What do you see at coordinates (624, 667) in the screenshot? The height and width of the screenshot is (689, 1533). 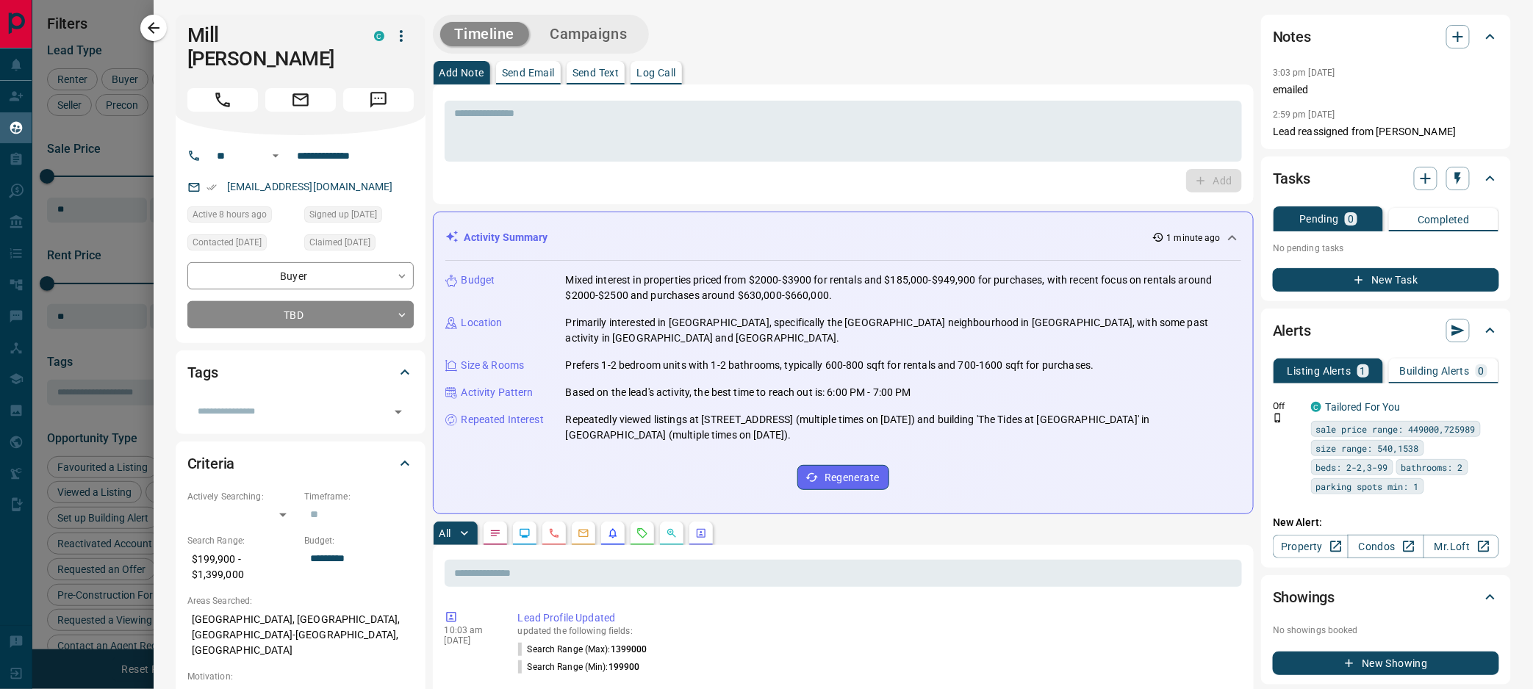 I see `span: 199900` at bounding box center [624, 667].